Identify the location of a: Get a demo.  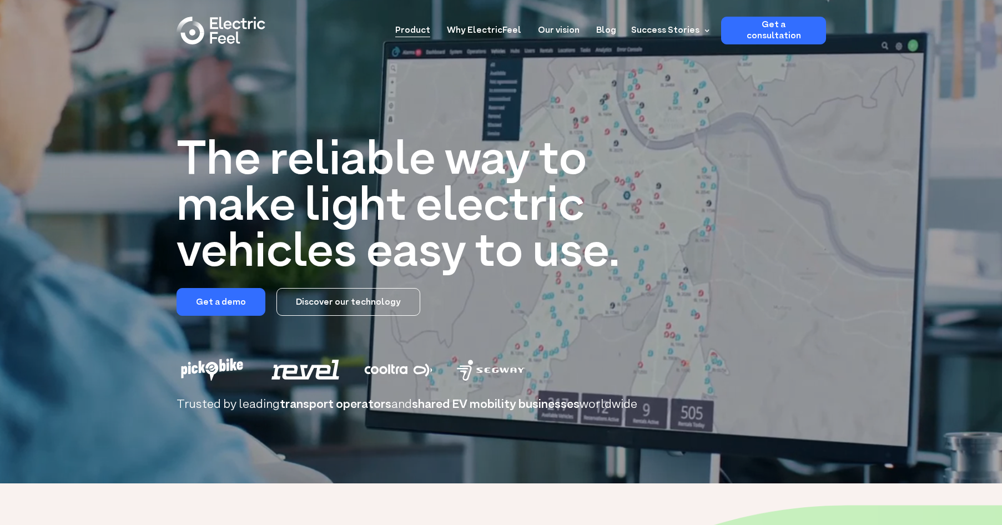
(221, 302).